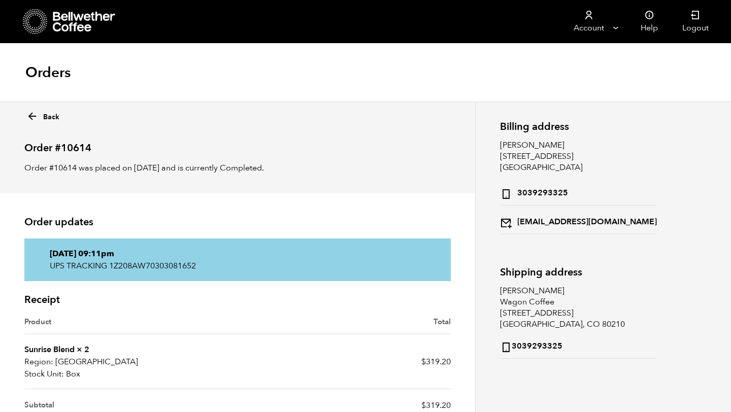  I want to click on h1: Orders, so click(48, 73).